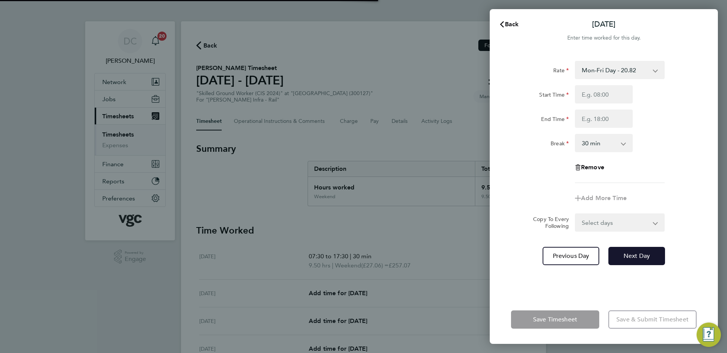  What do you see at coordinates (571, 256) in the screenshot?
I see `span: Previous Day` at bounding box center [571, 256].